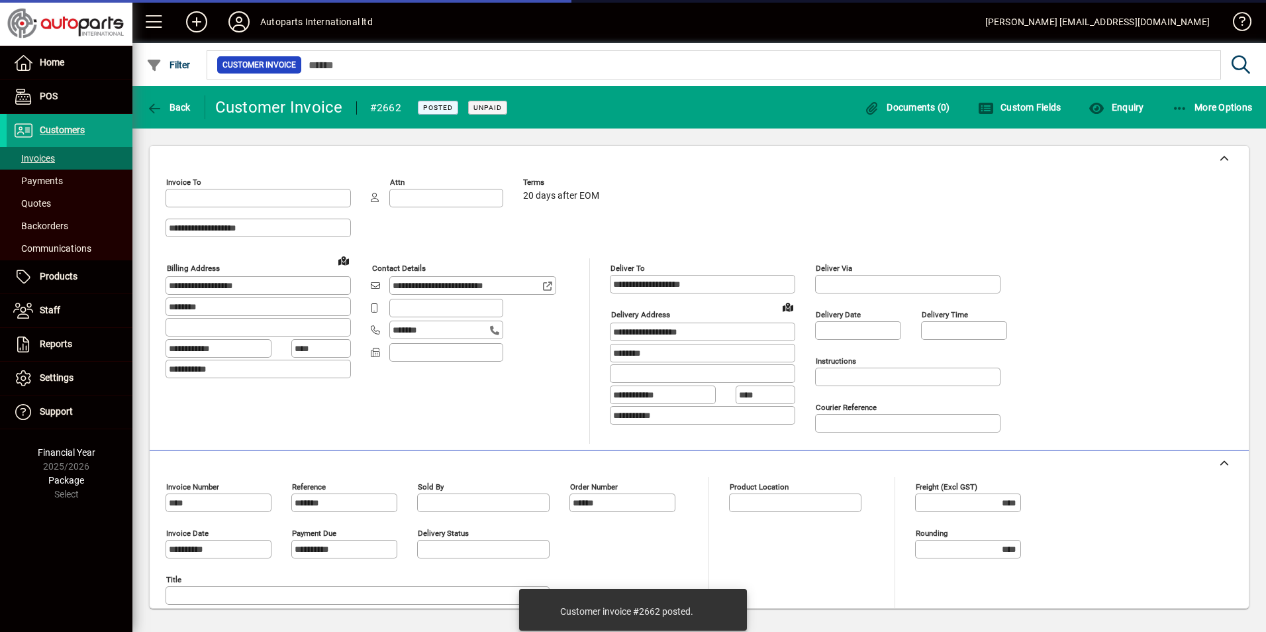 Image resolution: width=1266 pixels, height=632 pixels. I want to click on span: 20 days after EOM, so click(561, 196).